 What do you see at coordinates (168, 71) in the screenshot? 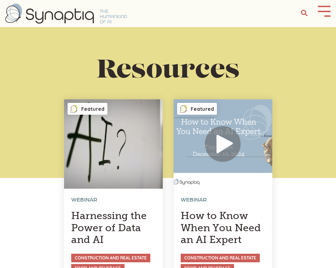
I see `h1: Resources` at bounding box center [168, 71].